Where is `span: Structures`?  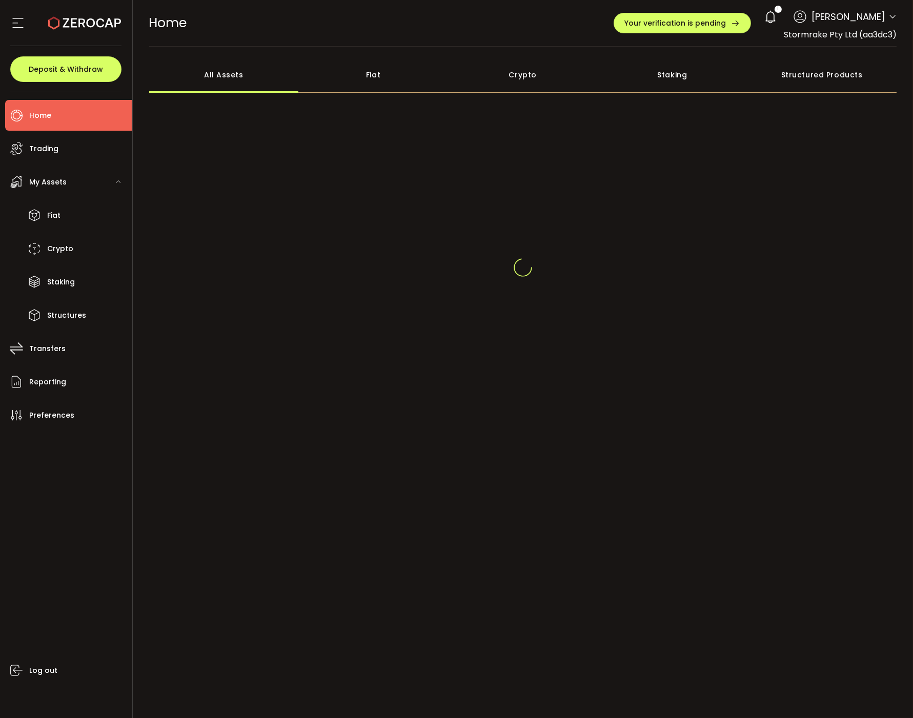
span: Structures is located at coordinates (67, 315).